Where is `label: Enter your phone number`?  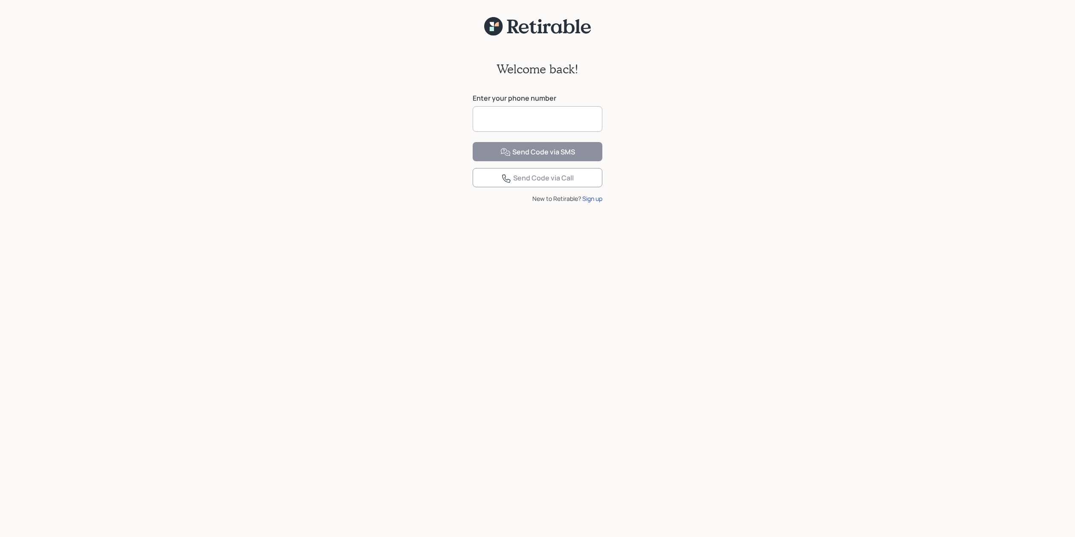 label: Enter your phone number is located at coordinates (537, 98).